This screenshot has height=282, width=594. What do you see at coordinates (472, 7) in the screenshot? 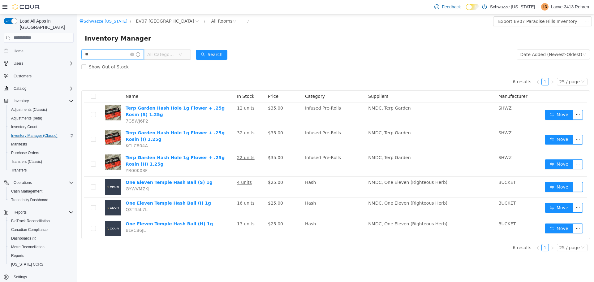
I see `input: Dark Mode` at bounding box center [472, 7].